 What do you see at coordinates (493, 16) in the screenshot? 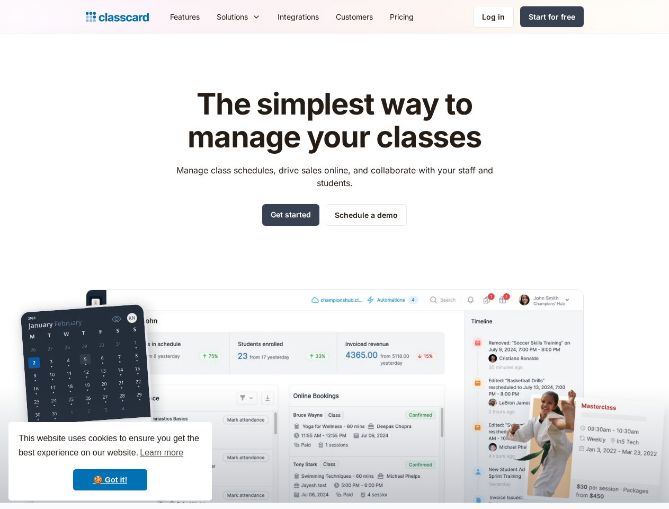
I see `a: Log in` at bounding box center [493, 16].